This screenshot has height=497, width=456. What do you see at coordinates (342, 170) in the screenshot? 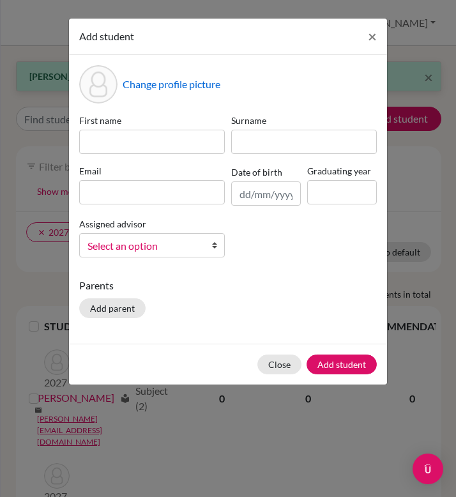
I see `label: Graduating year` at bounding box center [342, 170].